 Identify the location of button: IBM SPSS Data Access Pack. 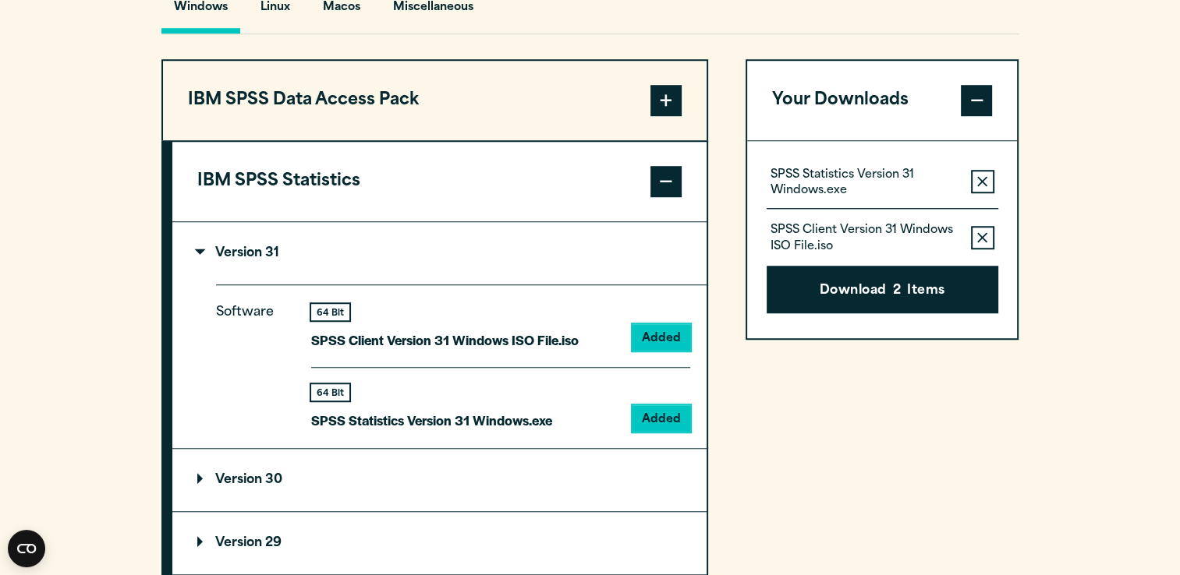
(434, 101).